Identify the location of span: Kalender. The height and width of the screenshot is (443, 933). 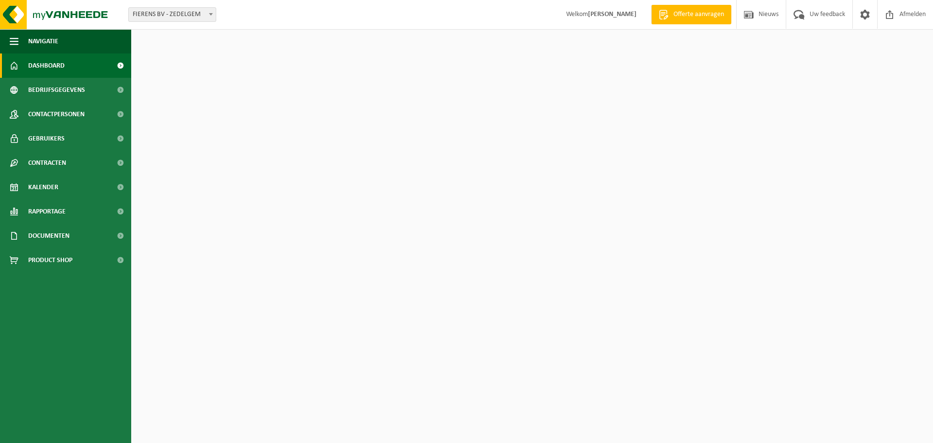
(43, 187).